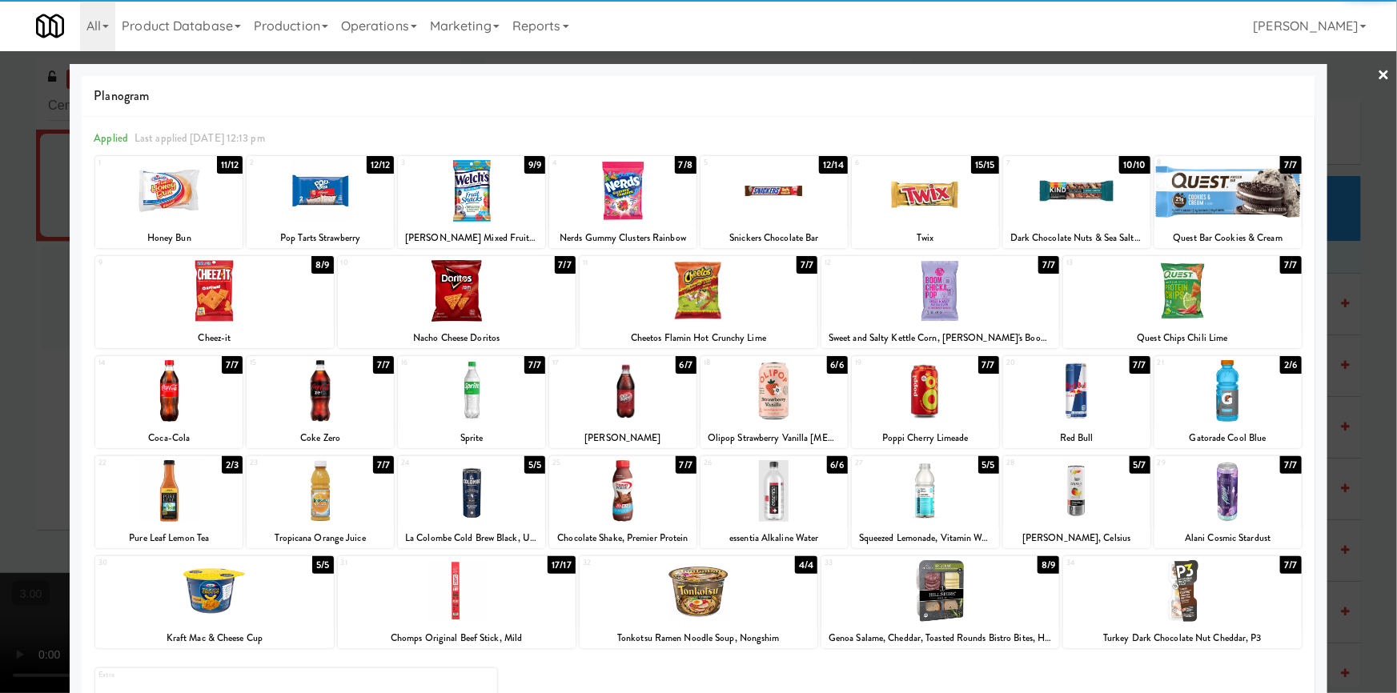  Describe the element at coordinates (436, 363) in the screenshot. I see `div: 16` at that location.